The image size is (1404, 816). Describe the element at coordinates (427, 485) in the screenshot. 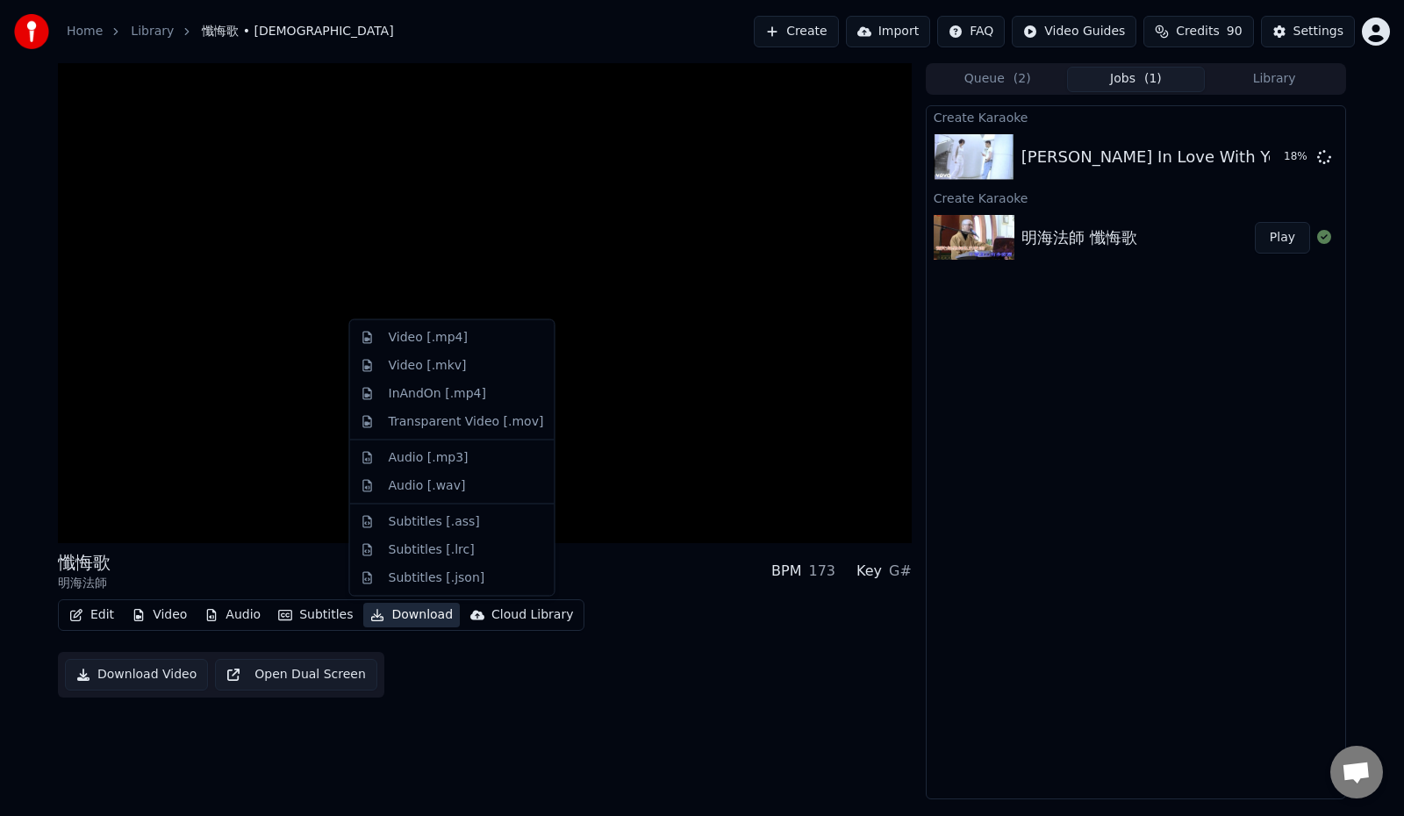

I see `div: Audio [.wav]` at that location.